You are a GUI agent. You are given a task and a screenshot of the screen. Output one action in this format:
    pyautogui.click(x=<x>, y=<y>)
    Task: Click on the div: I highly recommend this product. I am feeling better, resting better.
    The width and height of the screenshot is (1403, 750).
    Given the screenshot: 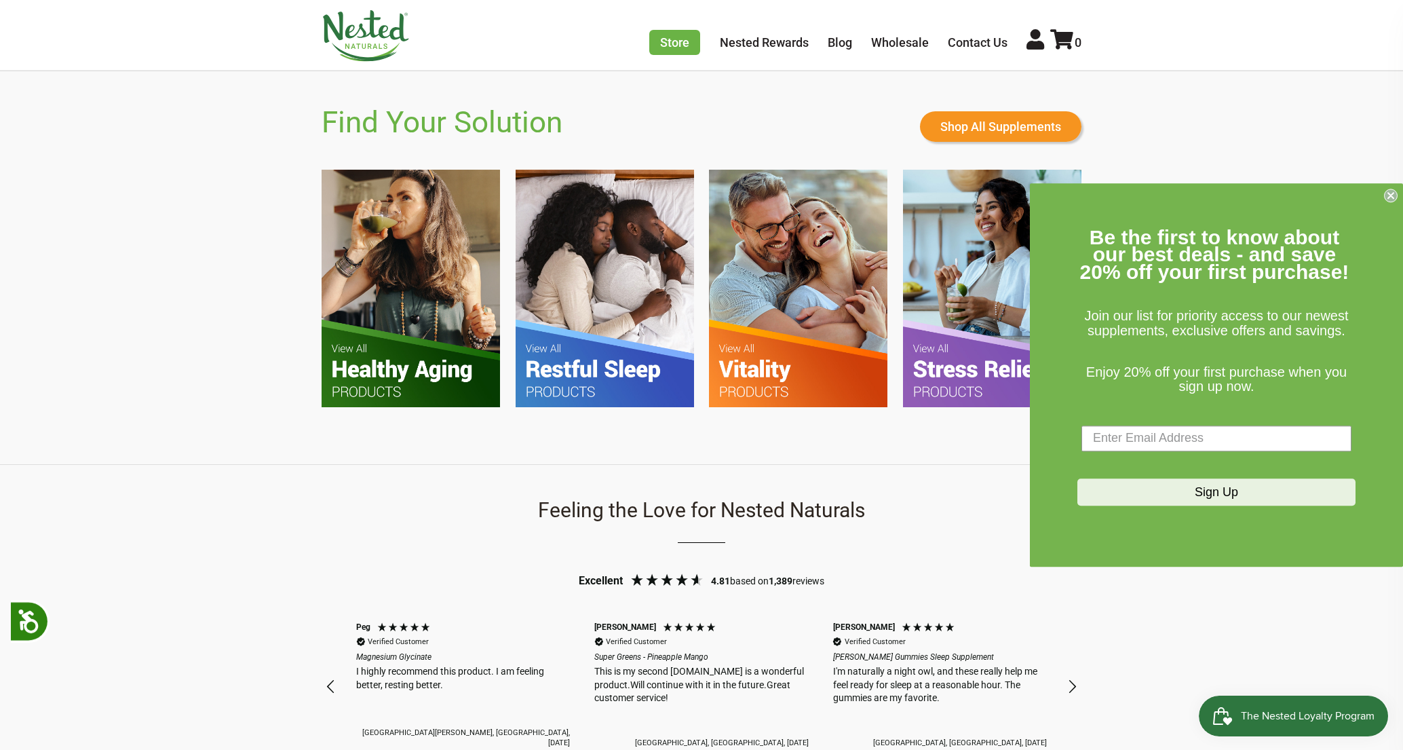 What is the action you would take?
    pyautogui.click(x=463, y=678)
    